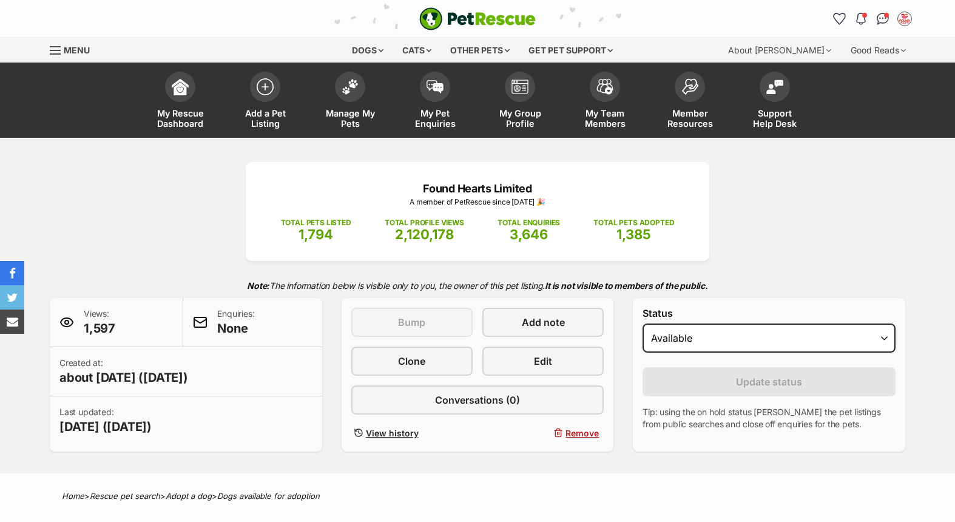 The image size is (955, 522). What do you see at coordinates (543, 433) in the screenshot?
I see `button: Remove` at bounding box center [543, 433].